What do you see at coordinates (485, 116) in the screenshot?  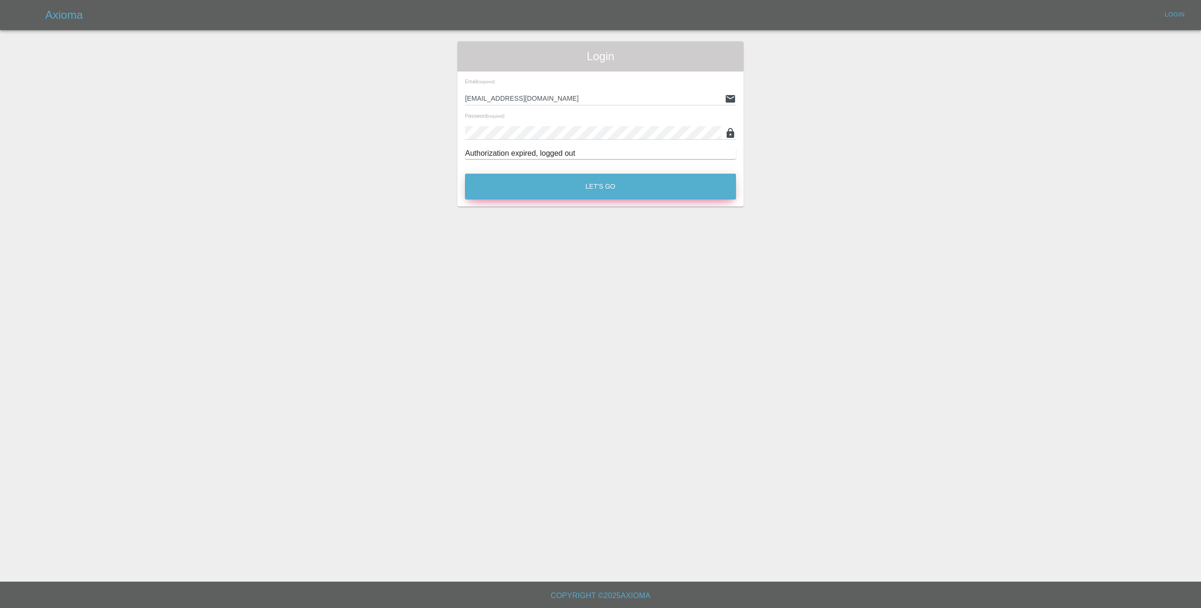 I see `span: Password` at bounding box center [485, 116].